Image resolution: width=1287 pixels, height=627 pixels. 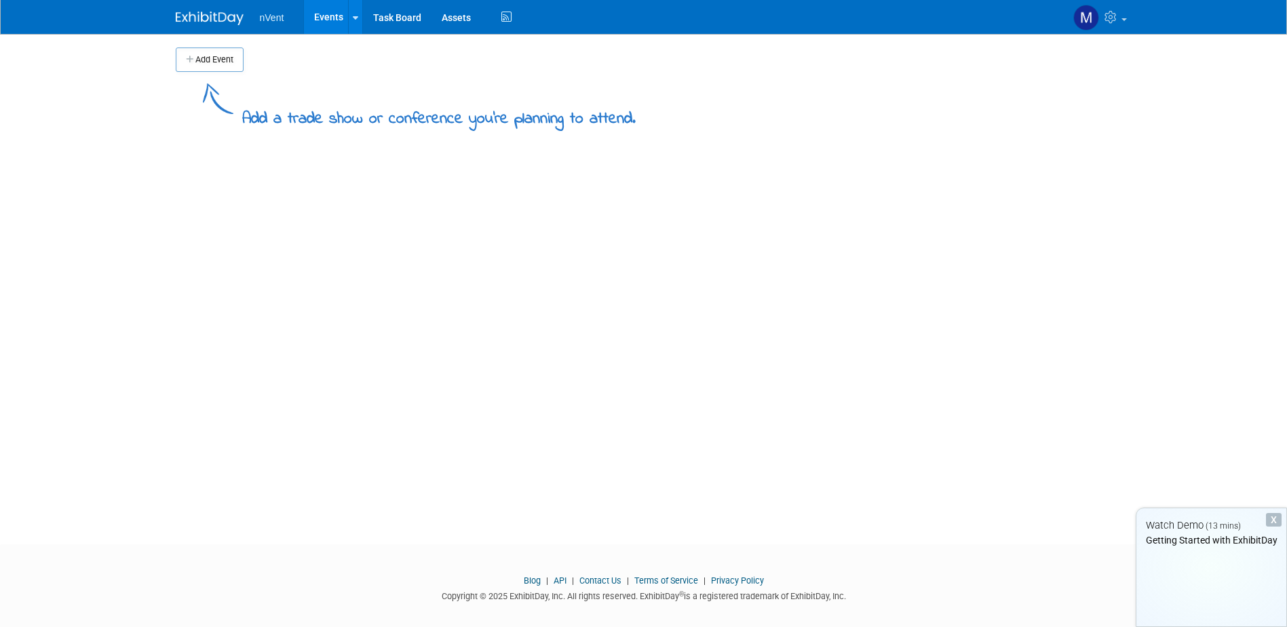 I want to click on a: API, so click(x=560, y=580).